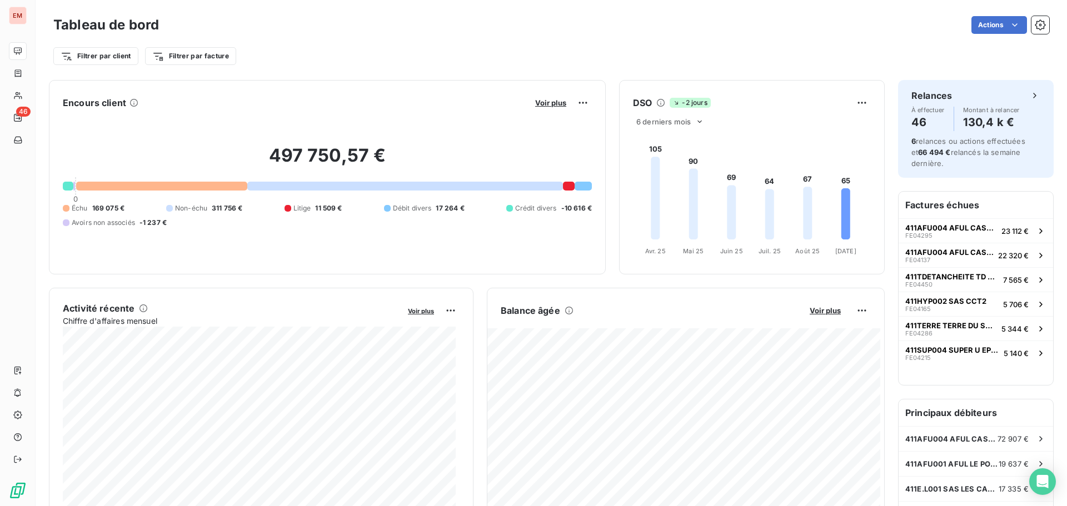  I want to click on button: Filtrer par facture, so click(191, 56).